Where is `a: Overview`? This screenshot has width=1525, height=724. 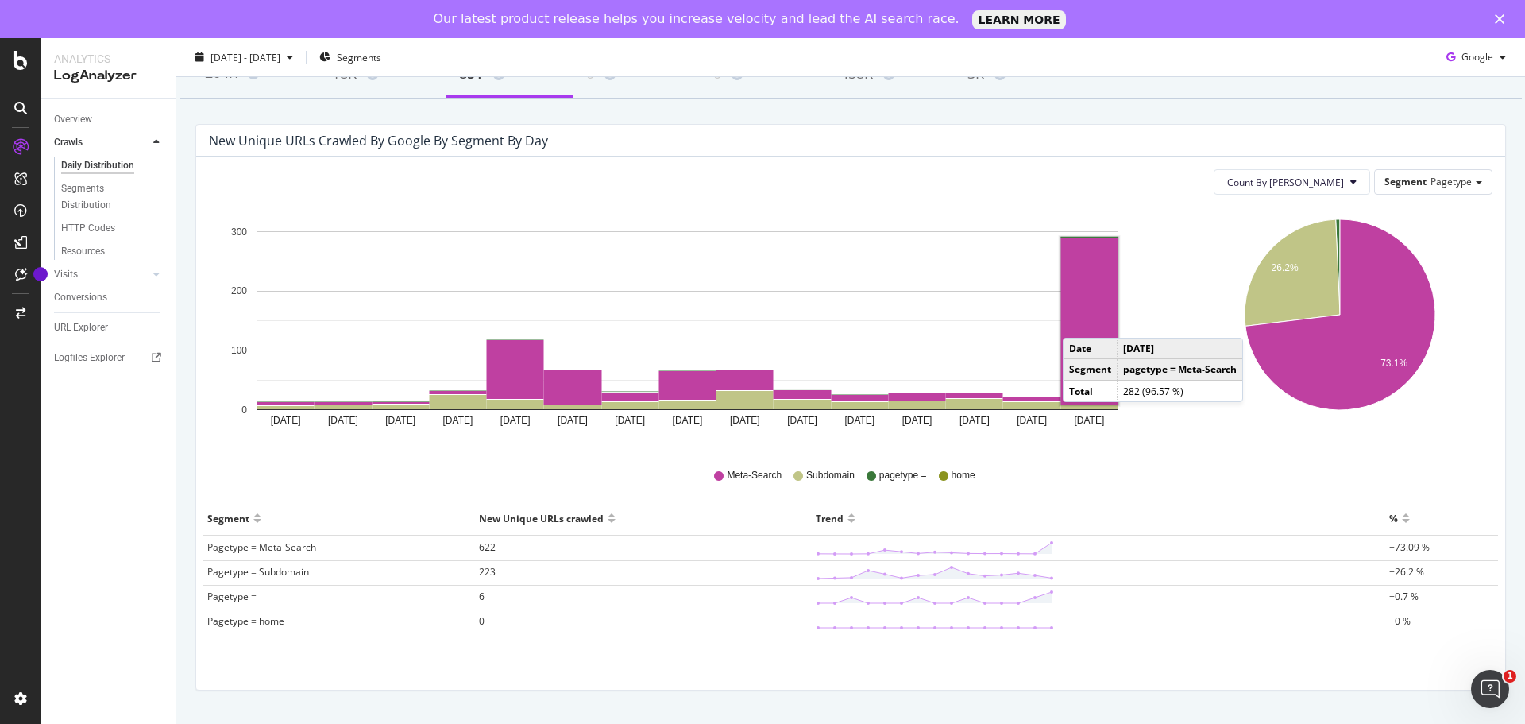
a: Overview is located at coordinates (109, 119).